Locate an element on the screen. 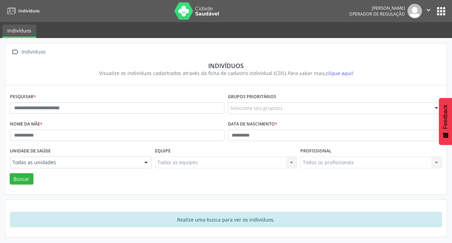  span: Operador de regulação is located at coordinates (377, 14).